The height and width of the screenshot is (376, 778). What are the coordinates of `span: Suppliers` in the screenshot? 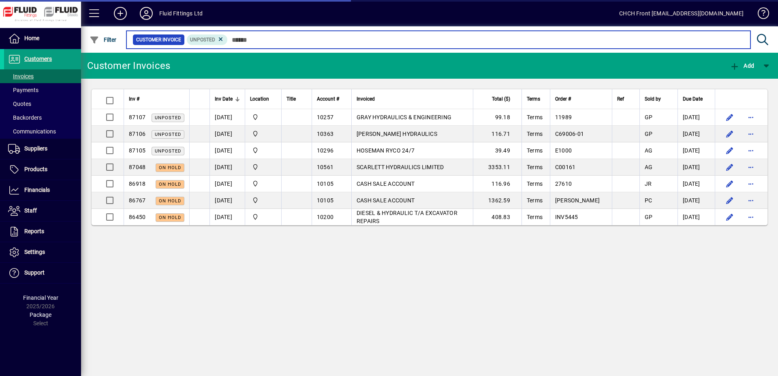 It's located at (36, 148).